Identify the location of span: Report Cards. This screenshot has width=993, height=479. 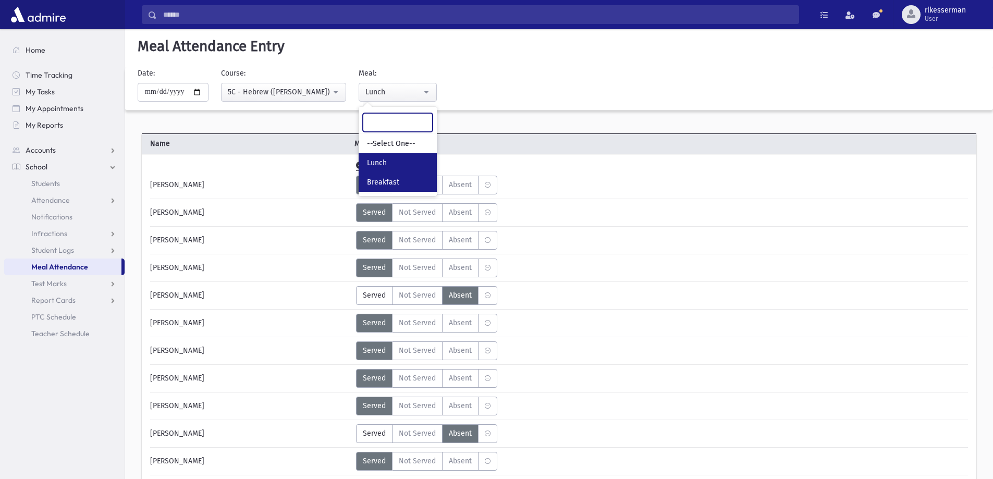
(53, 300).